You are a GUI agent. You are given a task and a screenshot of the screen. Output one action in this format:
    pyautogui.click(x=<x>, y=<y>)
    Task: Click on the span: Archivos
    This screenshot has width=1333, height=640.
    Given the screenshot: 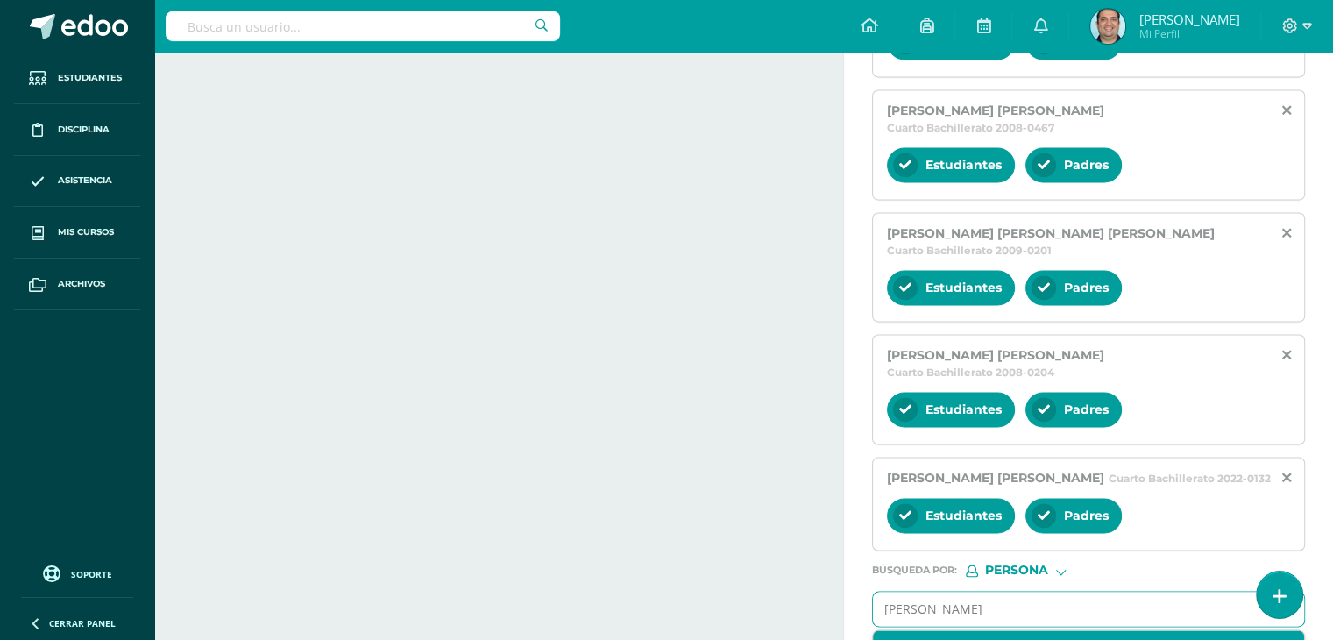 What is the action you would take?
    pyautogui.click(x=81, y=284)
    